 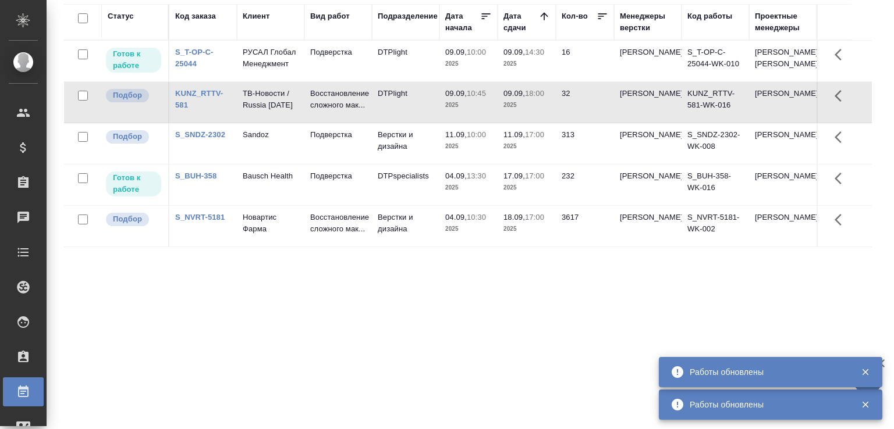 I want to click on p: Bausch Health, so click(x=271, y=176).